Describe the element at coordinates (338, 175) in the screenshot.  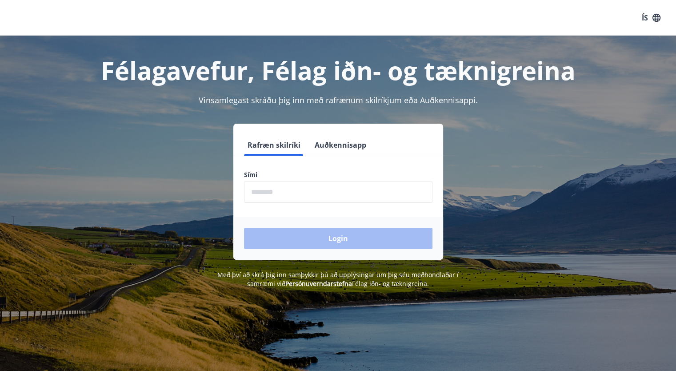
I see `label: Sími` at that location.